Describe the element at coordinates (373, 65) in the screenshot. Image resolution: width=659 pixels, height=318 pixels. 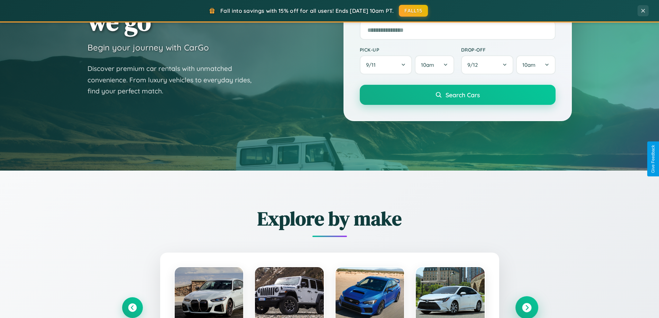
I see `span: 9 / 11` at that location.